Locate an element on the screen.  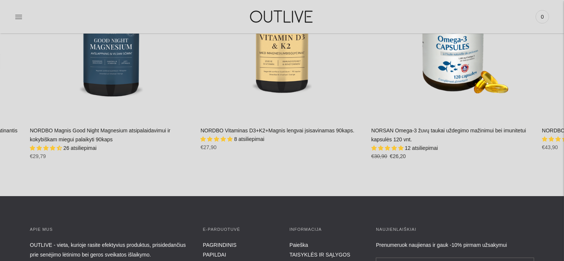
a: NORDBO Magnis Good Night Magnesium atsipalaidavimui ir kokybiškam miegui palaikyti 90kaps is located at coordinates (100, 135).